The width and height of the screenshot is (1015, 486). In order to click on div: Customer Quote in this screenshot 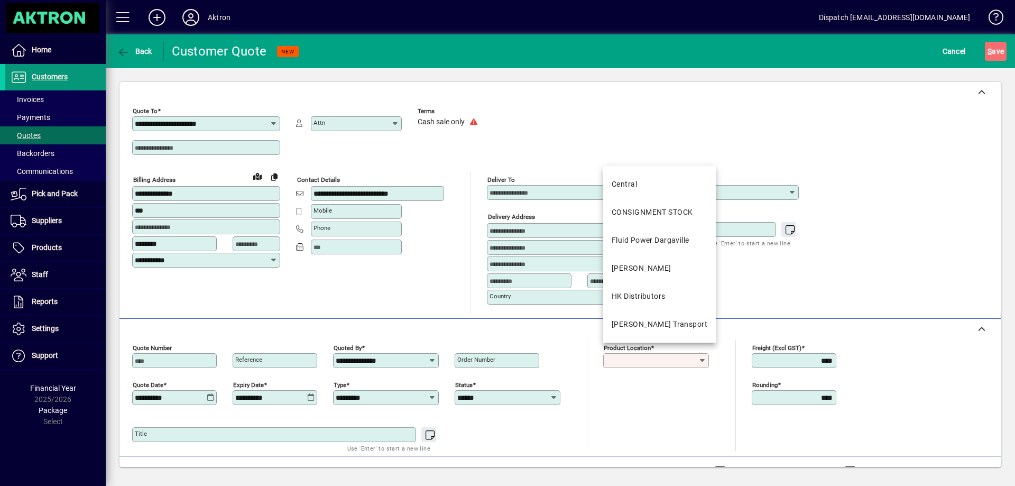, I will do `click(219, 51)`.